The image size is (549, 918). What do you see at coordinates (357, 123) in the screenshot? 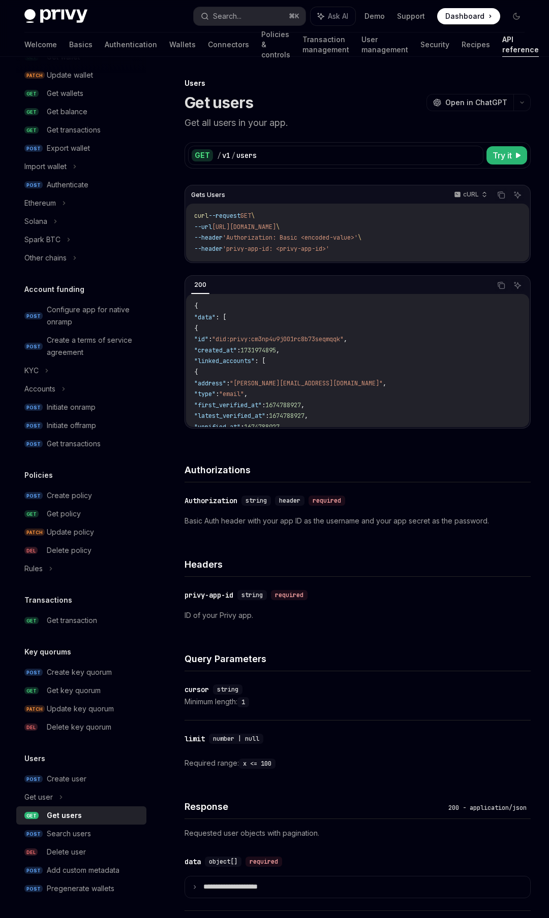
I see `p: Get all users in your app.` at bounding box center [357, 123].